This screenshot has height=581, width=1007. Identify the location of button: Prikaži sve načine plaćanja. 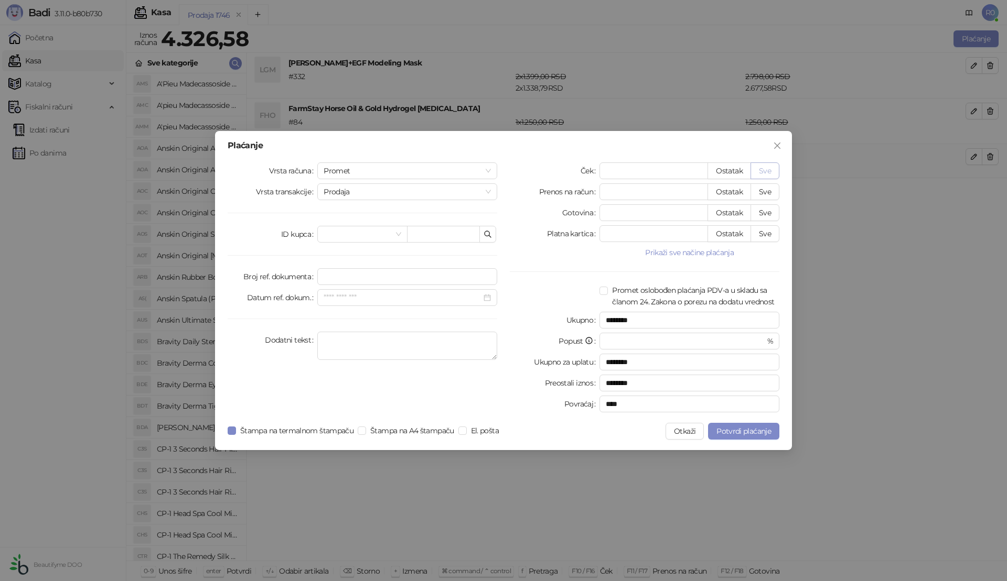
(689, 253).